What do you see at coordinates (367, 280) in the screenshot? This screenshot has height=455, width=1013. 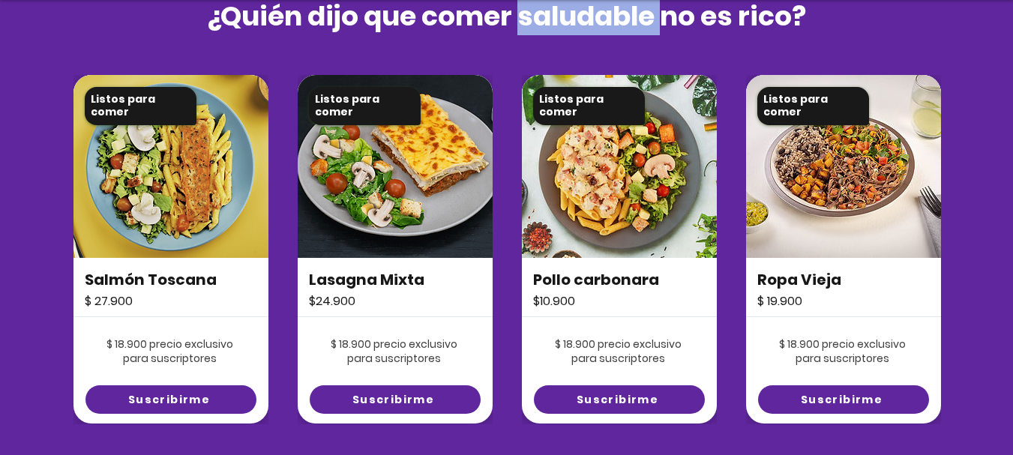 I see `span: Lasagna Mixta` at bounding box center [367, 280].